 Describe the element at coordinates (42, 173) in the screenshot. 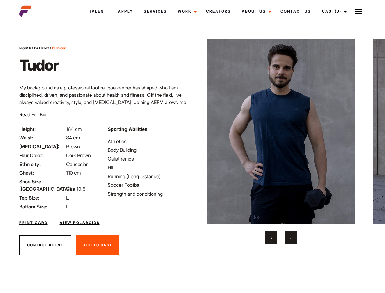

I see `span: Chest:` at that location.